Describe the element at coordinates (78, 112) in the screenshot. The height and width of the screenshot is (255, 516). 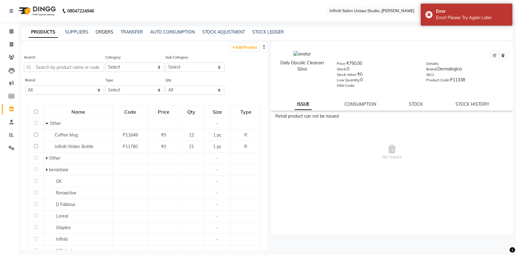
I see `div: Name` at that location.